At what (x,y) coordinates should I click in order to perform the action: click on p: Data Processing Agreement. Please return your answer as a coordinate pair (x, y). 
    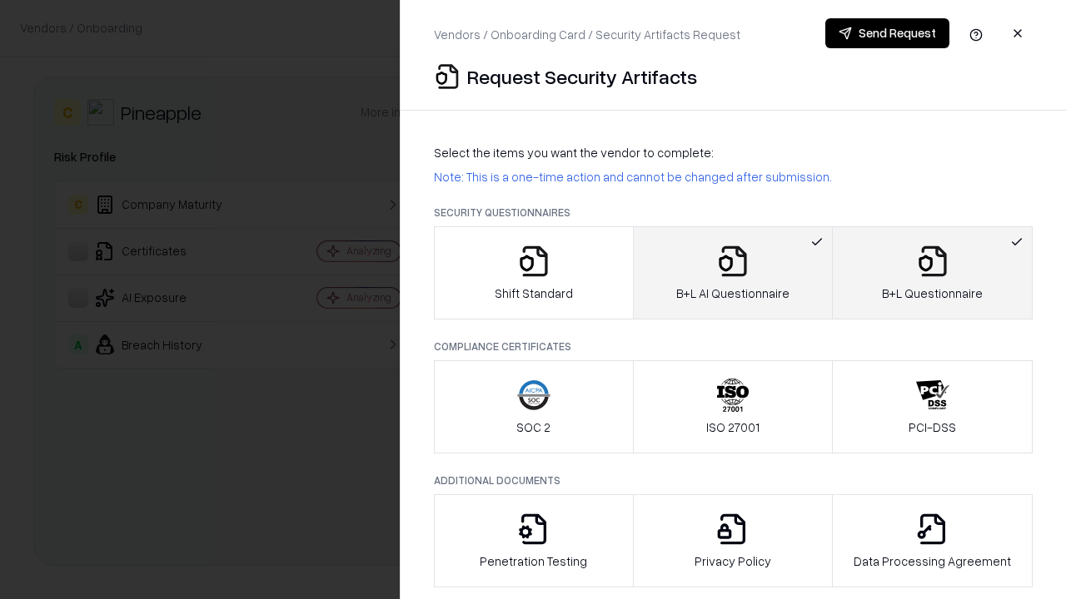
    Looking at the image, I should click on (932, 561).